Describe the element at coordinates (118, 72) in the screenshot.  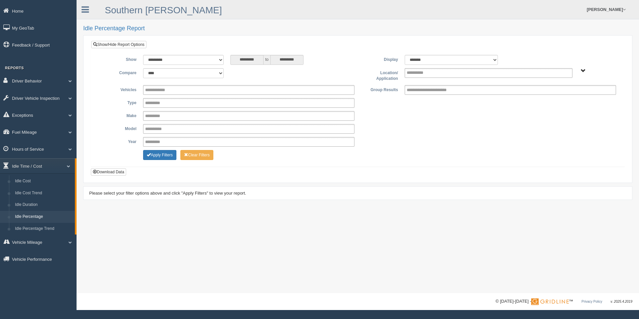
I see `label: Compare` at that location.